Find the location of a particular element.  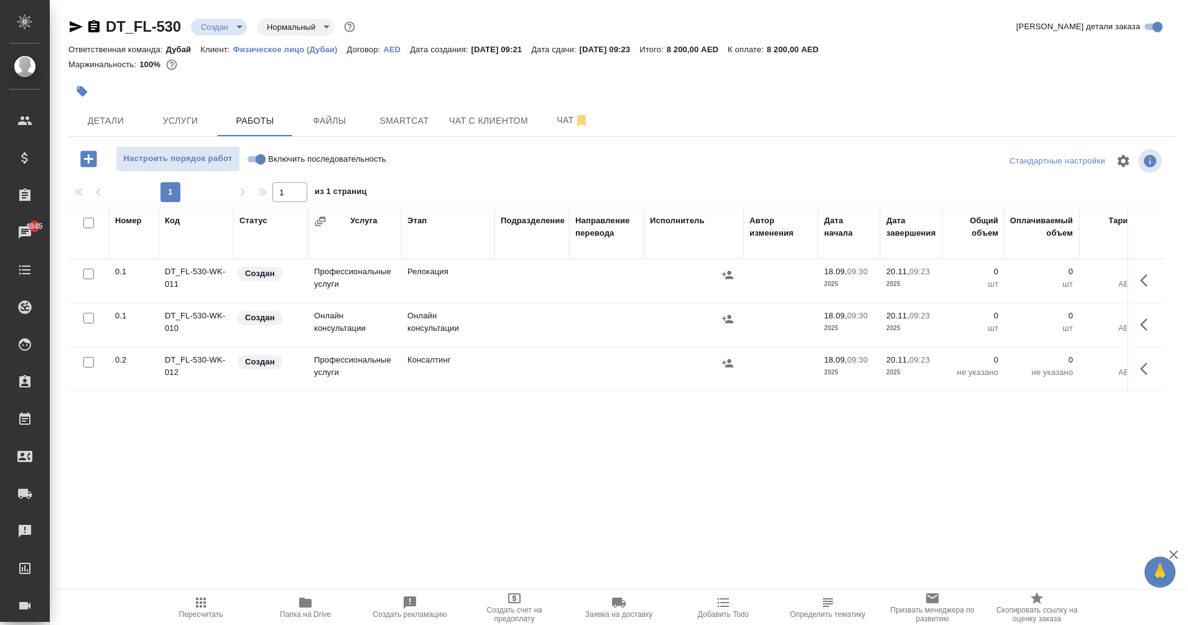

button: Создан is located at coordinates (215, 27).